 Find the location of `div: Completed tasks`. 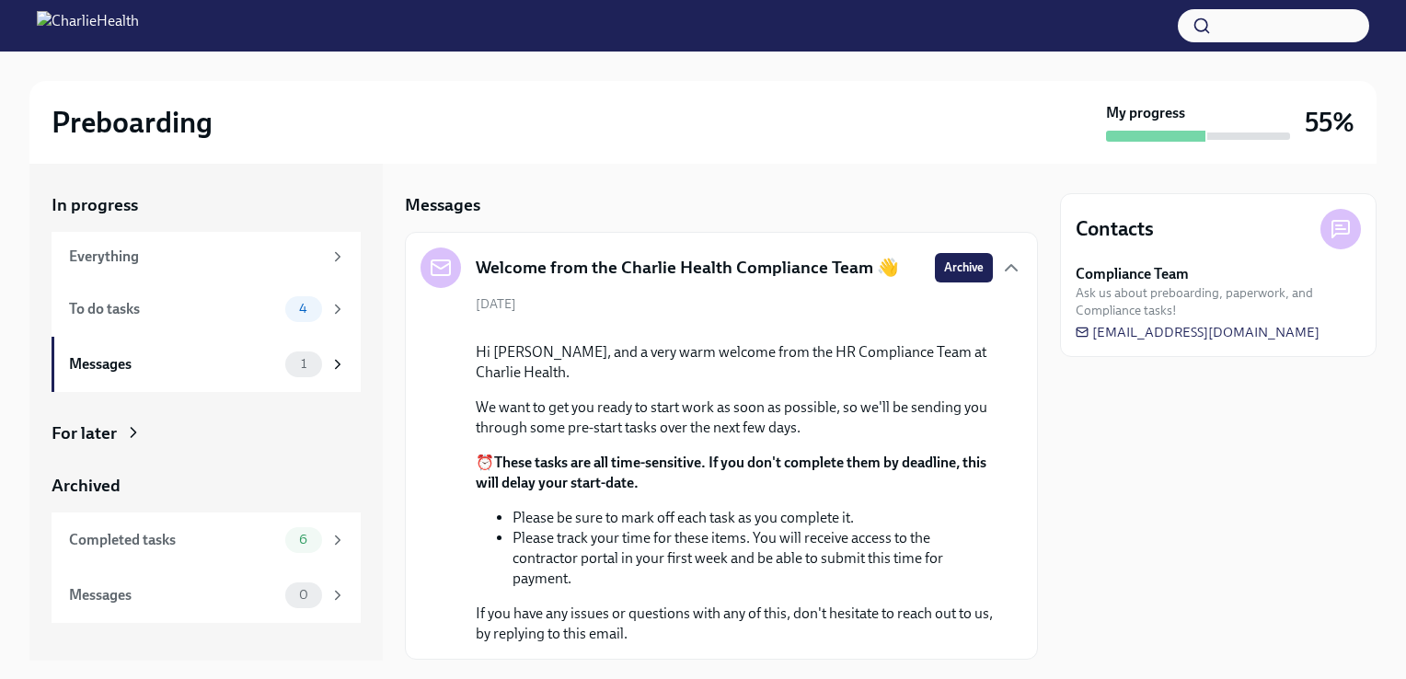

div: Completed tasks is located at coordinates (173, 540).